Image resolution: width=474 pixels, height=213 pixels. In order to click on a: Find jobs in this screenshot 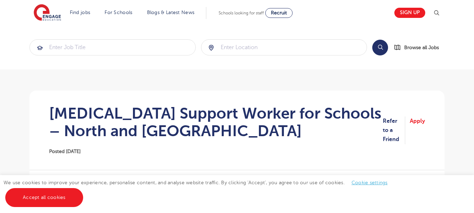, I will do `click(80, 12)`.